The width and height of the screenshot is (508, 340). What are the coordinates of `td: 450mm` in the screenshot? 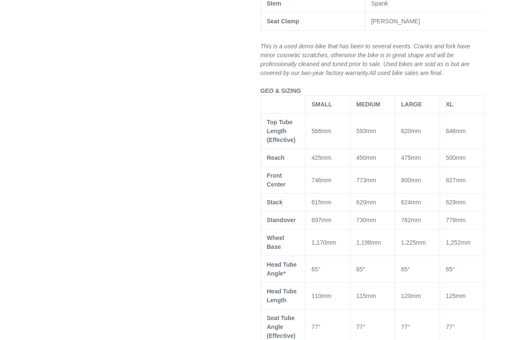 It's located at (372, 159).